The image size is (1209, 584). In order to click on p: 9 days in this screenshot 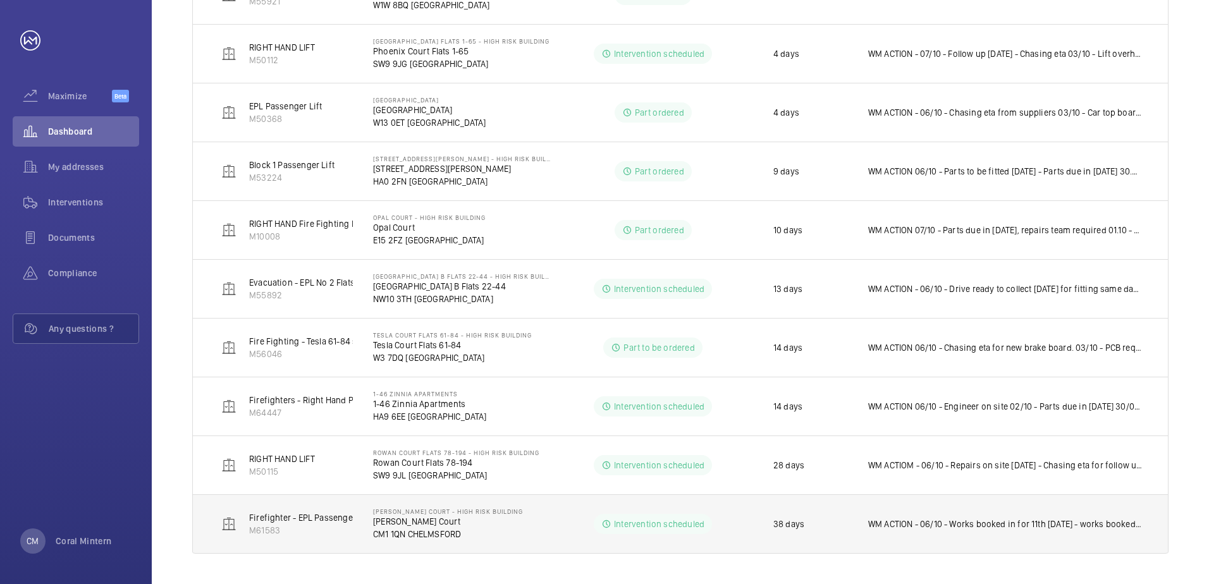, I will do `click(786, 171)`.